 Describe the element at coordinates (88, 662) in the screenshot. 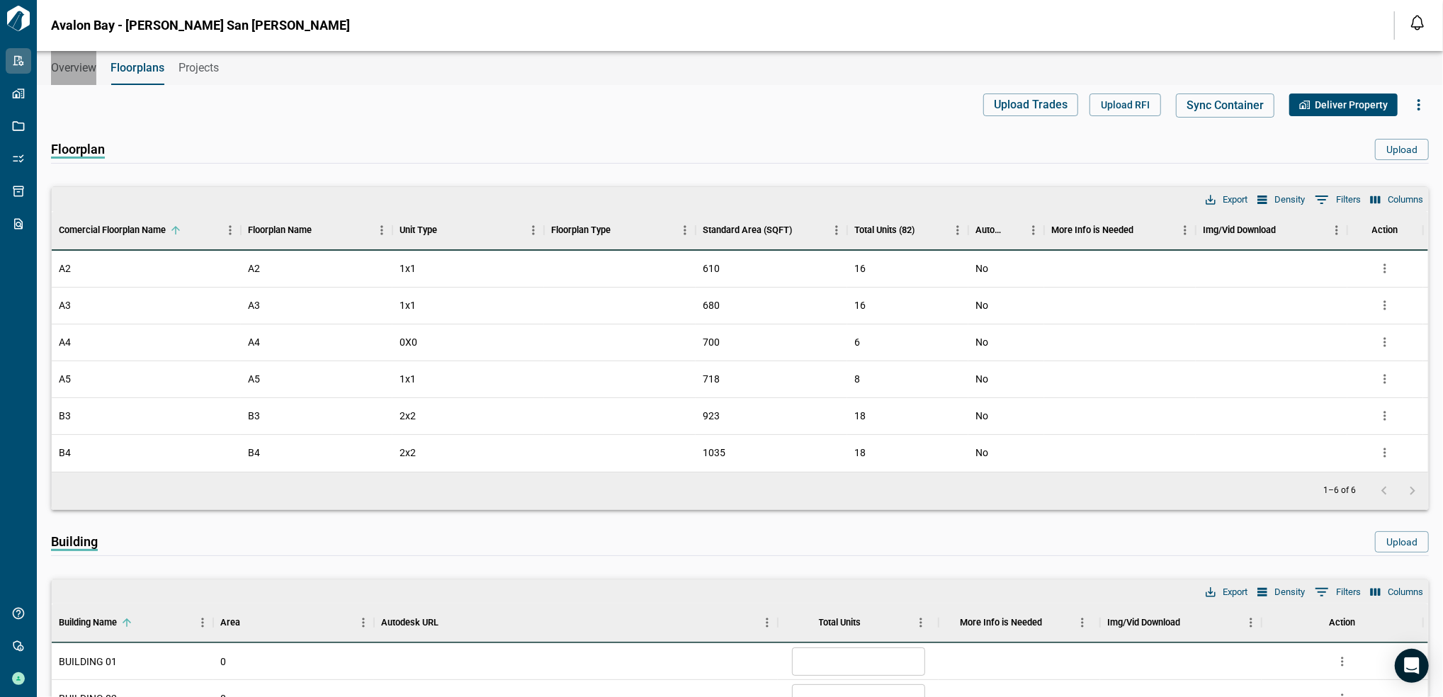

I see `span: BUILDING 01` at that location.